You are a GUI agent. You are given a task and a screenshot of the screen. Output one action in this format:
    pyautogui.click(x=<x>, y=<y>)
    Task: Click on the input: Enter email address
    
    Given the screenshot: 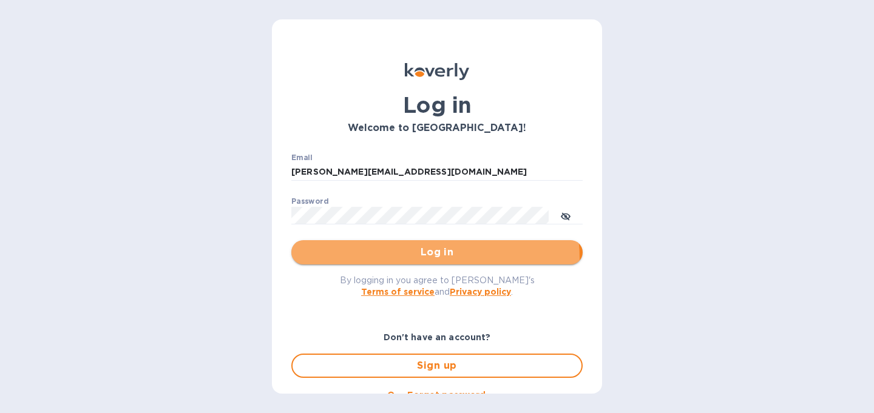 What is the action you would take?
    pyautogui.click(x=437, y=172)
    